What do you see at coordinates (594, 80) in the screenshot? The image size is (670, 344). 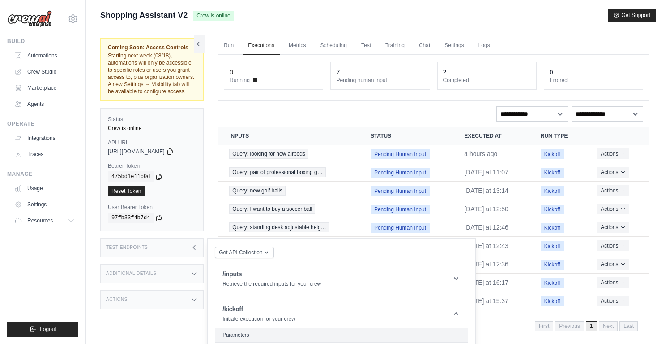 I see `dt: Errored` at bounding box center [594, 80].